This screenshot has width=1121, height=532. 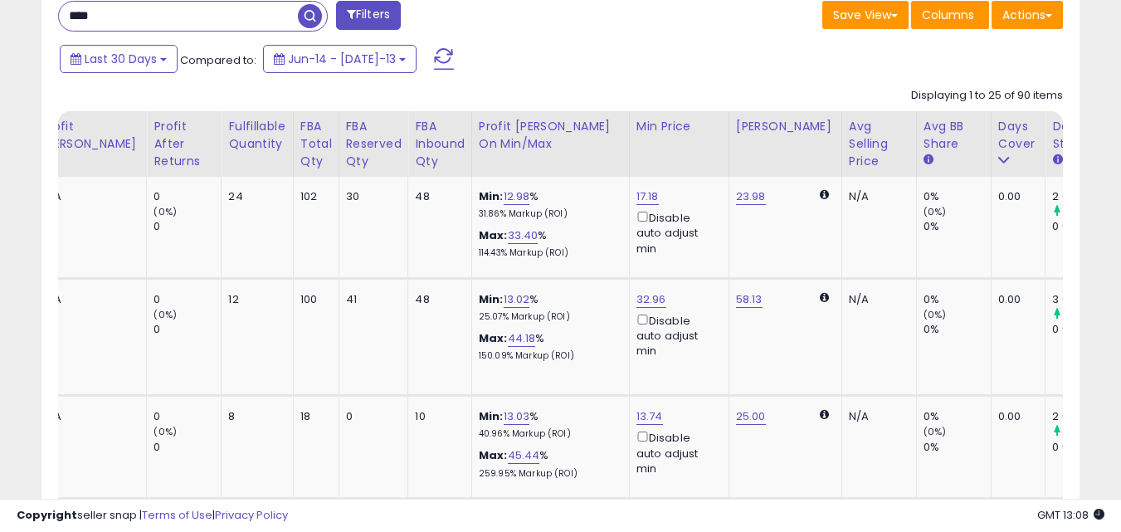 I want to click on a: 58.13, so click(x=749, y=300).